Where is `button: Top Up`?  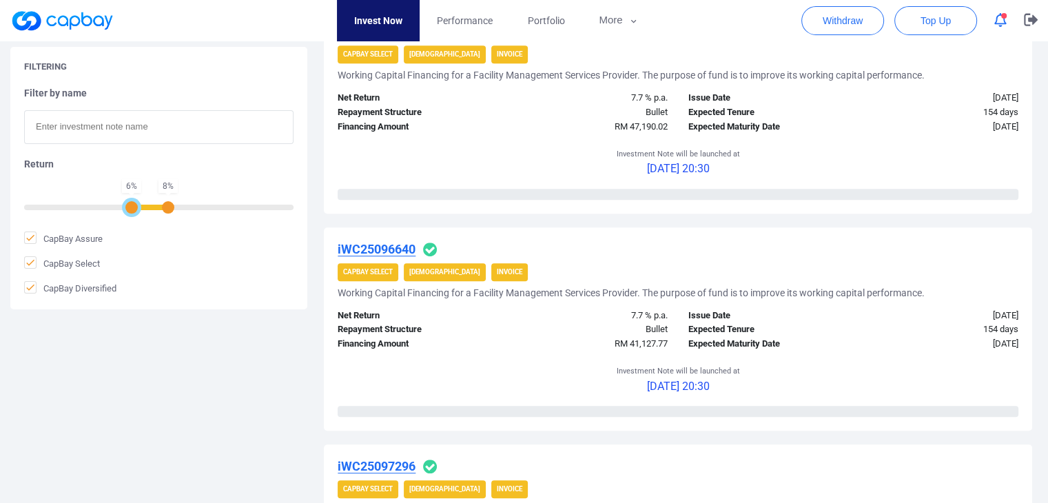
button: Top Up is located at coordinates (935, 21).